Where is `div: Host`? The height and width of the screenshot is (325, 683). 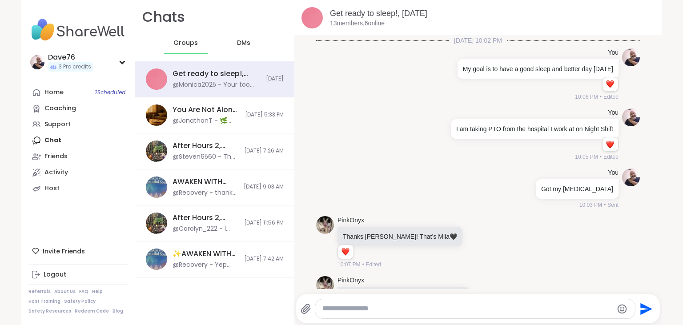 div: Host is located at coordinates (52, 188).